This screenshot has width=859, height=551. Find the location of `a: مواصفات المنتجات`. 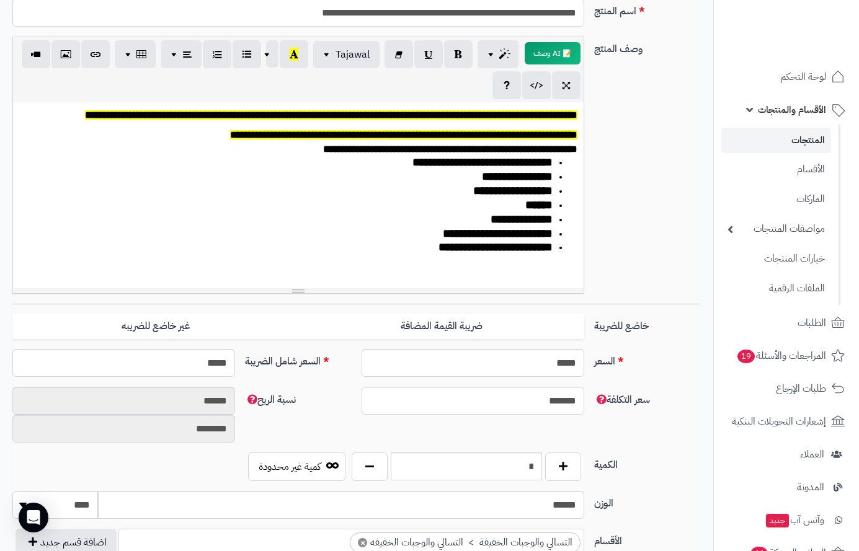

a: مواصفات المنتجات is located at coordinates (776, 229).